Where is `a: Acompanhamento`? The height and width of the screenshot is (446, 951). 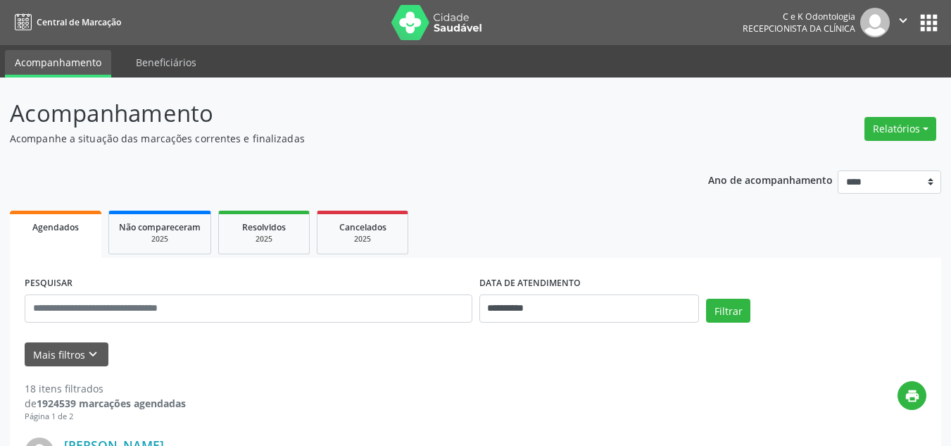 a: Acompanhamento is located at coordinates (58, 63).